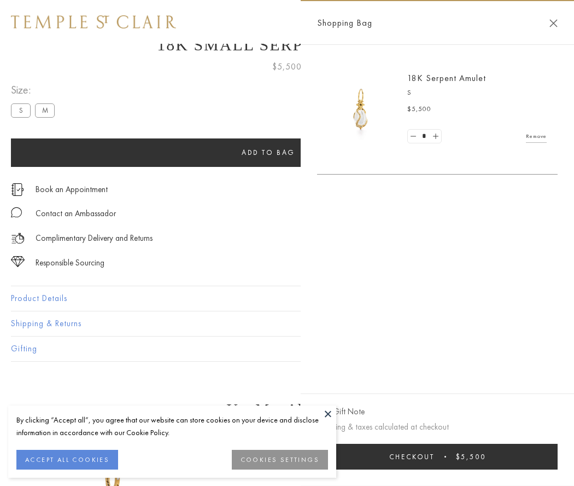 This screenshot has height=486, width=574. What do you see at coordinates (477, 93) in the screenshot?
I see `p: S` at bounding box center [477, 93].